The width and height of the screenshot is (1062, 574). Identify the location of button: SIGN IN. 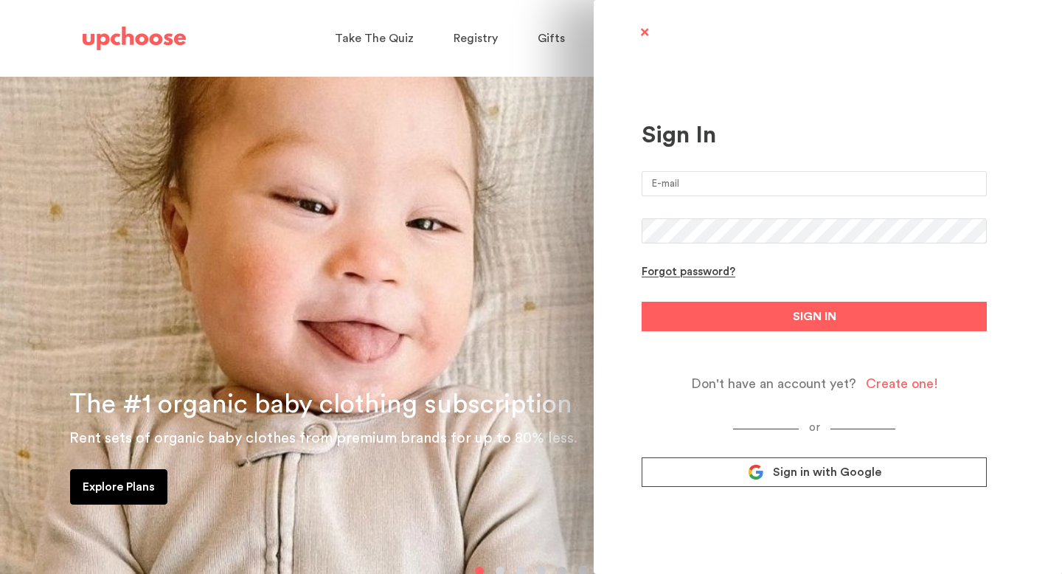
(814, 316).